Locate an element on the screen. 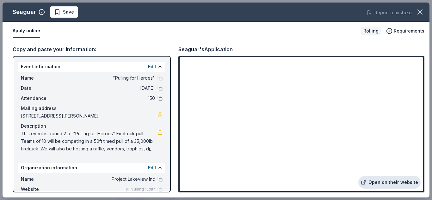  button: Report a mistake is located at coordinates (389, 13).